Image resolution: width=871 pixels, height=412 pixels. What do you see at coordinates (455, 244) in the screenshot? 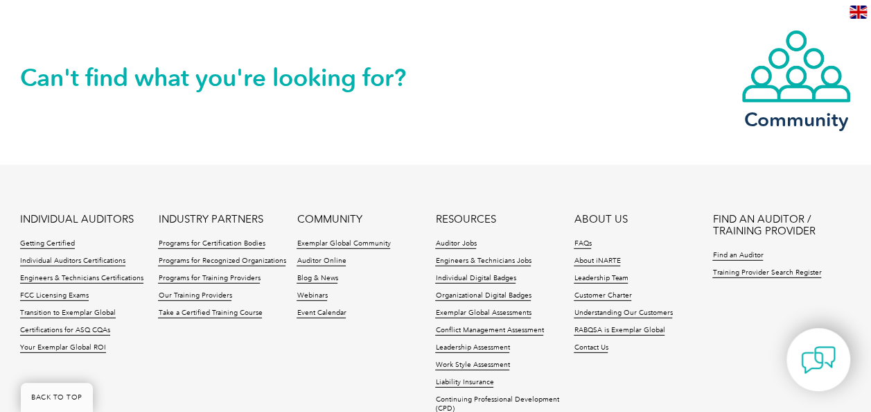
I see `a: Auditor Jobs` at bounding box center [455, 244].